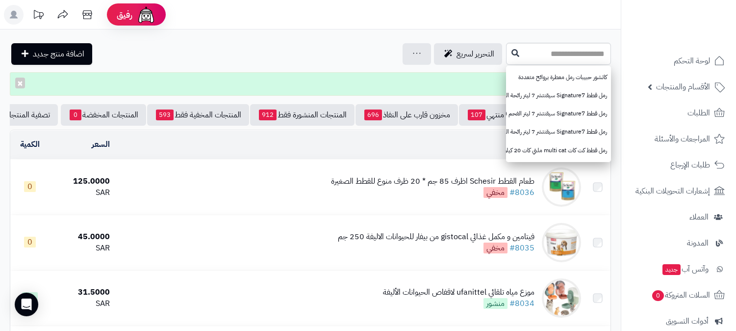 The width and height of the screenshot is (736, 331). What do you see at coordinates (559, 95) in the screenshot?
I see `a: رمل قطط Signature7 سيقنتشر 7 ليتر رائحة الشاي الأخضر` at bounding box center [559, 95].